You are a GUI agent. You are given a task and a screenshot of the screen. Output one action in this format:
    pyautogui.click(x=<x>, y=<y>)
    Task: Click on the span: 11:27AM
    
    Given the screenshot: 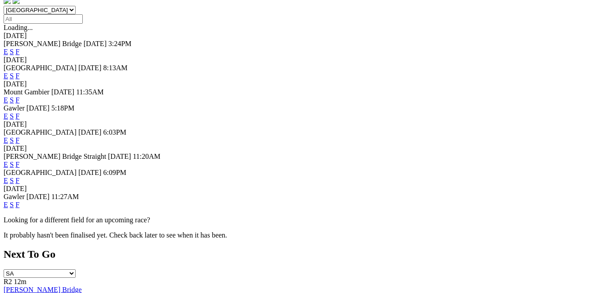 What is the action you would take?
    pyautogui.click(x=65, y=197)
    